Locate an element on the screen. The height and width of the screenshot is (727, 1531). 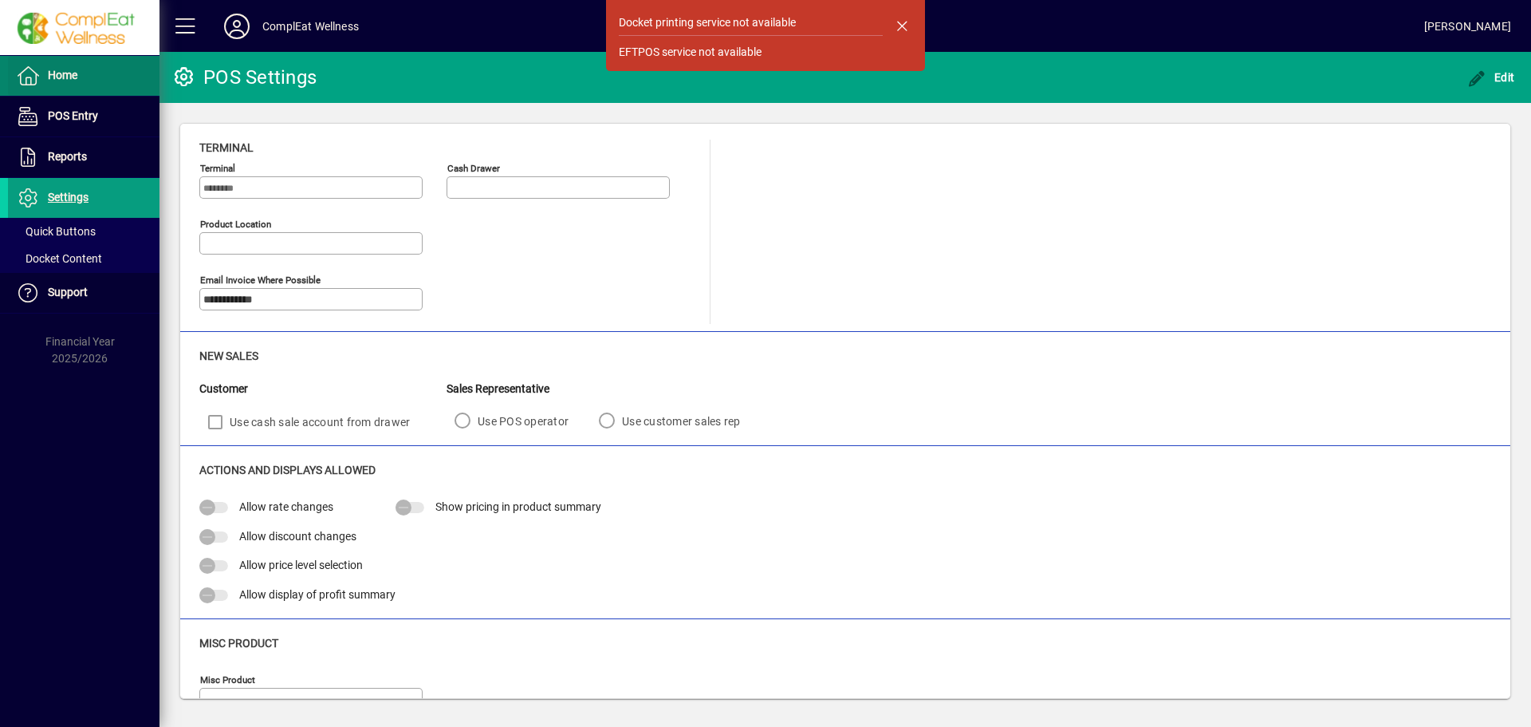
mat-label: Cash Drawer is located at coordinates (474, 168).